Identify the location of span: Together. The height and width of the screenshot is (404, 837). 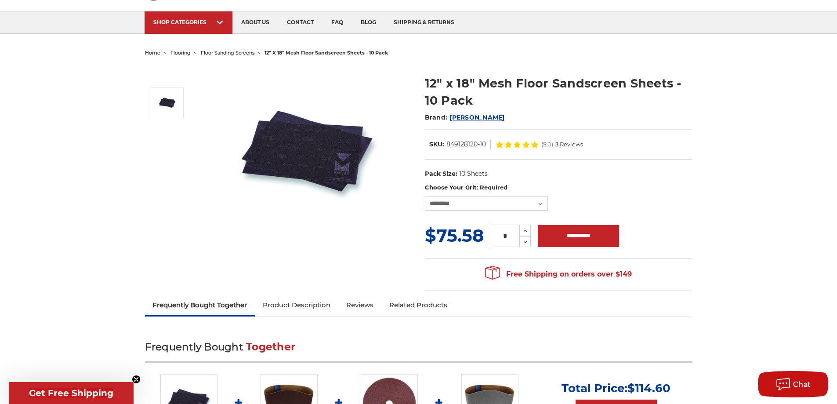
(271, 347).